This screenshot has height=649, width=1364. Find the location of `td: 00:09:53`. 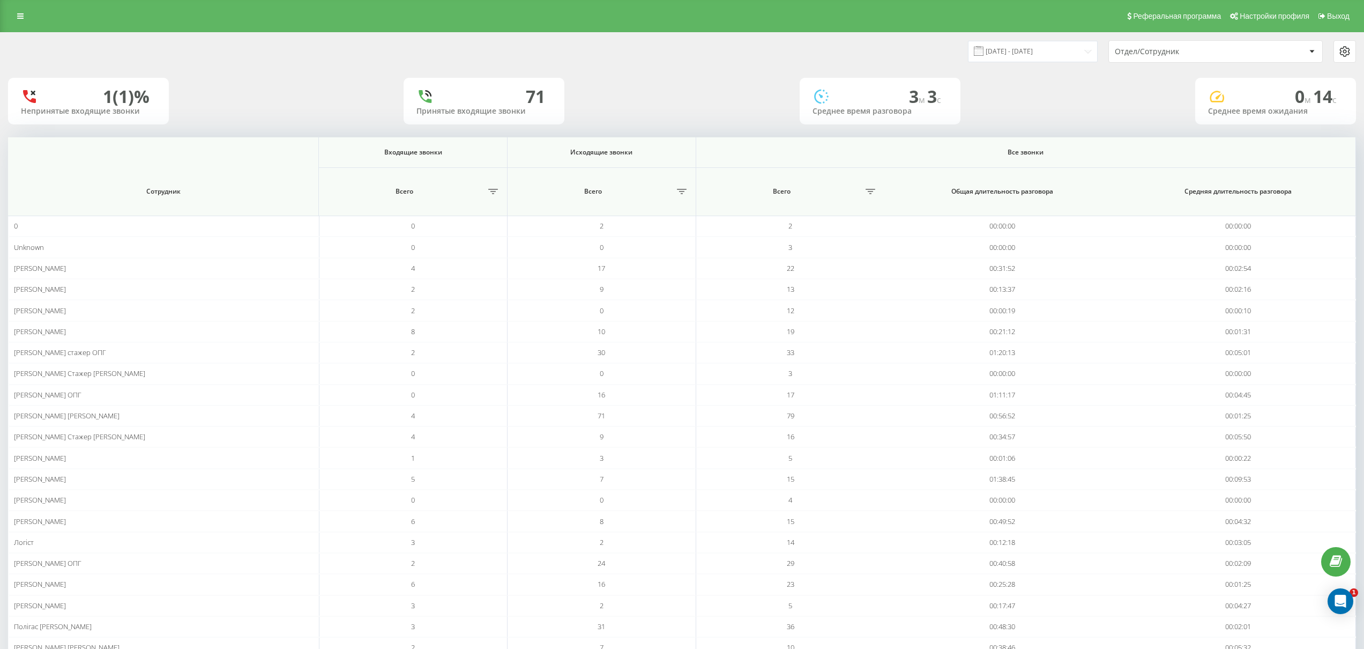

td: 00:09:53 is located at coordinates (1238, 479).